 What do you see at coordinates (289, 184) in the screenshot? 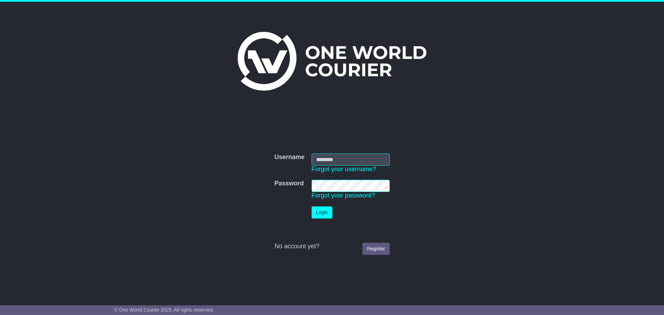
I see `label: Password` at bounding box center [289, 184].